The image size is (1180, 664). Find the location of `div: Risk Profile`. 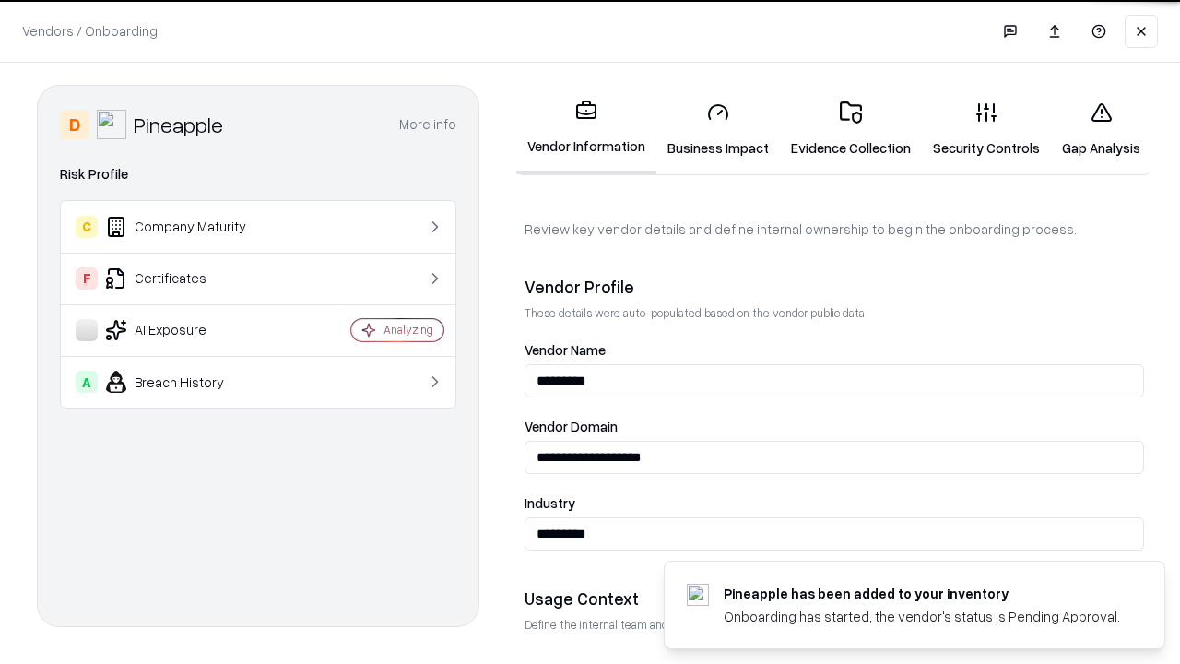

div: Risk Profile is located at coordinates (258, 174).